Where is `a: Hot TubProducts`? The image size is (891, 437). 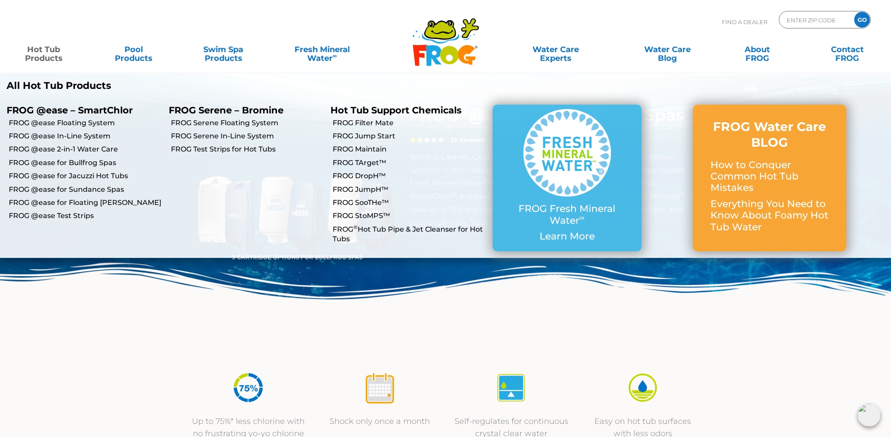
a: Hot TubProducts is located at coordinates (43, 50).